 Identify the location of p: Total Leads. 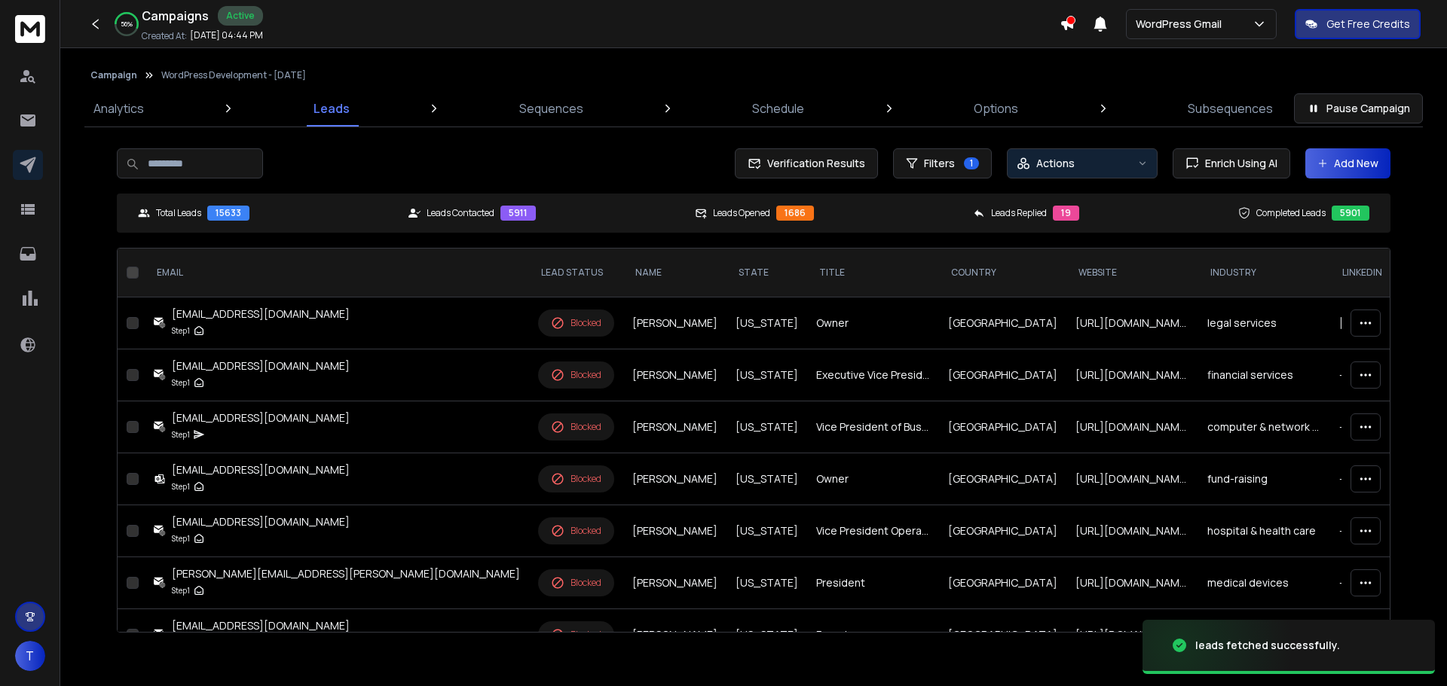
(179, 213).